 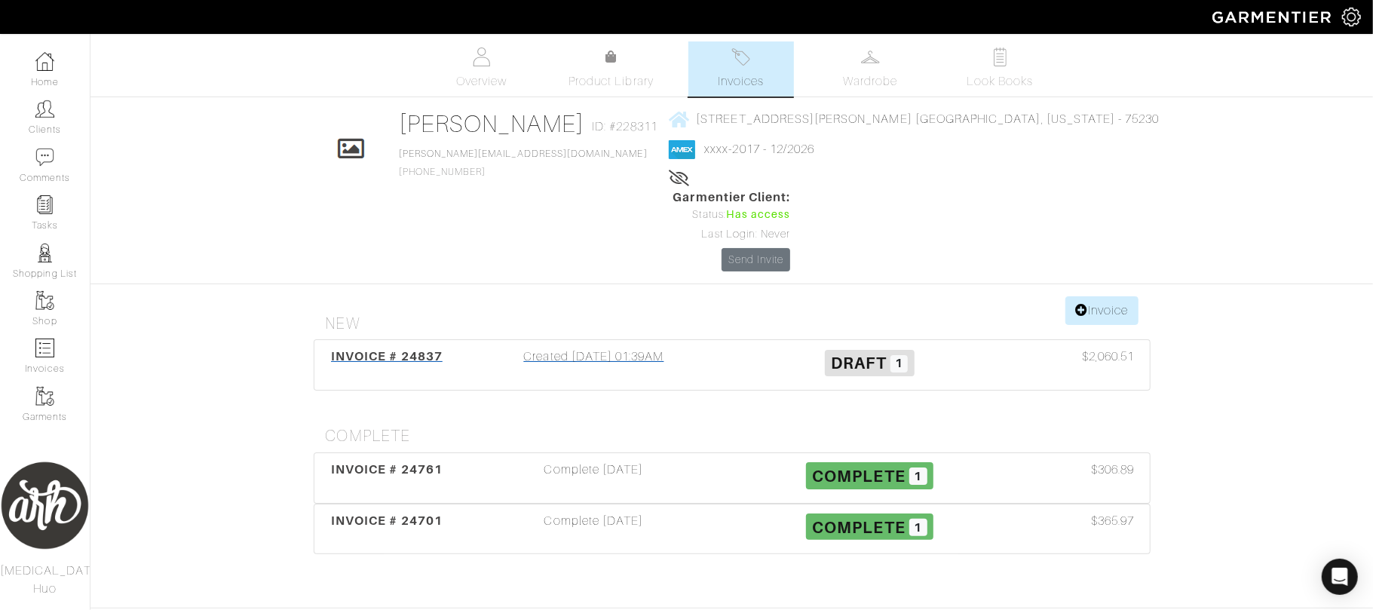 I want to click on h4: New, so click(x=738, y=323).